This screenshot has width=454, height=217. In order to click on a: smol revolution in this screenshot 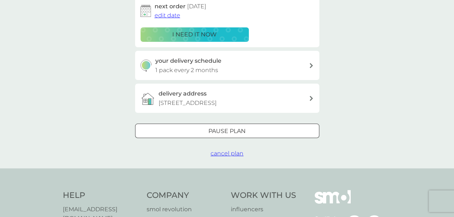, I will do `click(185, 210)`.